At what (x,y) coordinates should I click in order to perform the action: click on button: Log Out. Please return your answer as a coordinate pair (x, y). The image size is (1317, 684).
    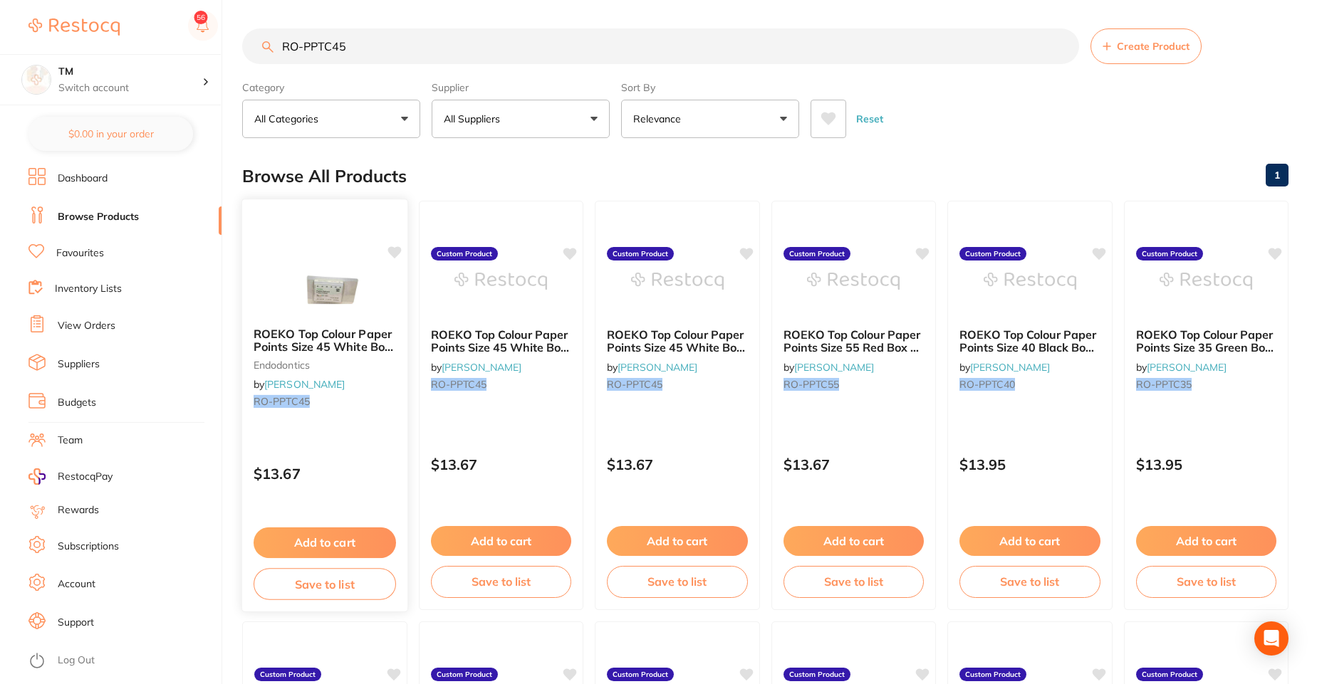
    Looking at the image, I should click on (122, 662).